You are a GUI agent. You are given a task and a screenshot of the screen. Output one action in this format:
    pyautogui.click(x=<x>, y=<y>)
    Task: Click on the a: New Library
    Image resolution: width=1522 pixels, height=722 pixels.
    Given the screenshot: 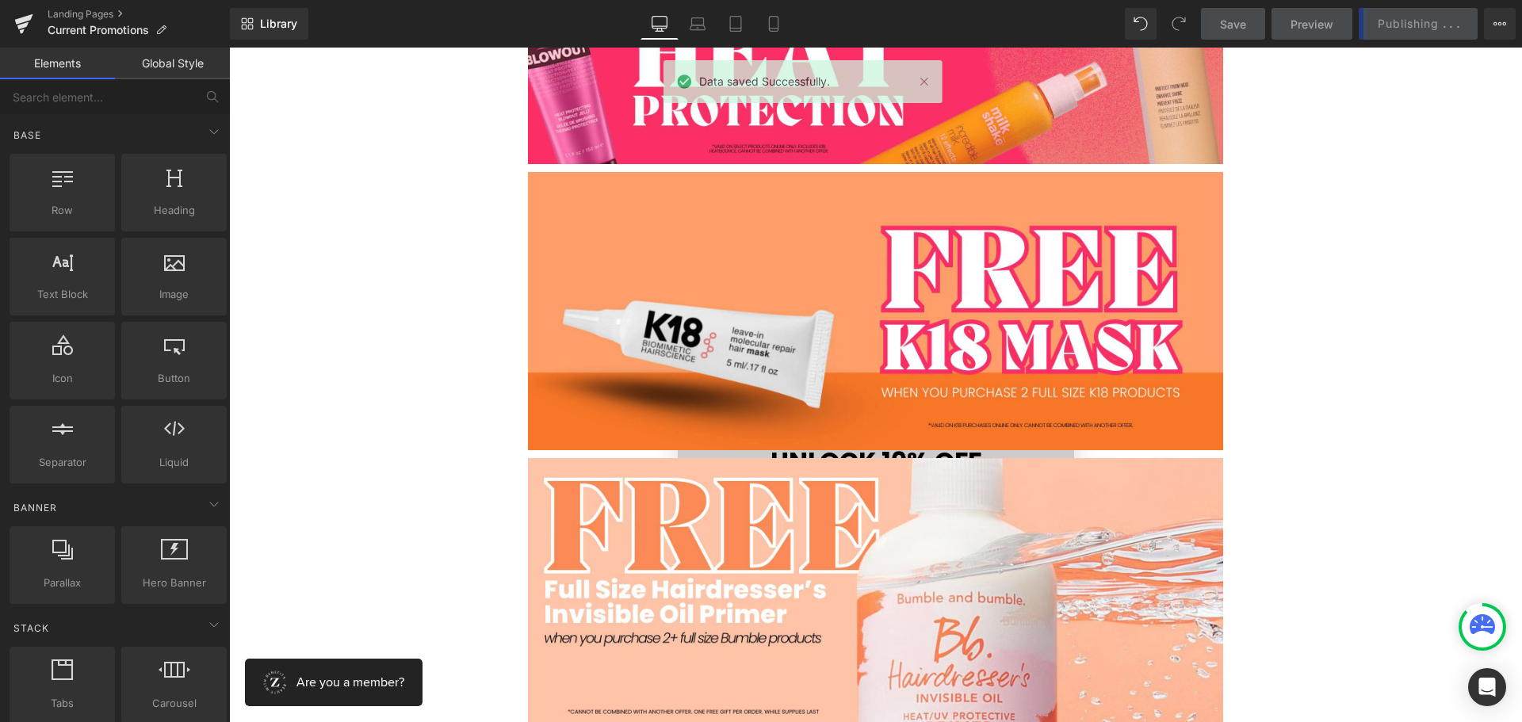 What is the action you would take?
    pyautogui.click(x=269, y=24)
    